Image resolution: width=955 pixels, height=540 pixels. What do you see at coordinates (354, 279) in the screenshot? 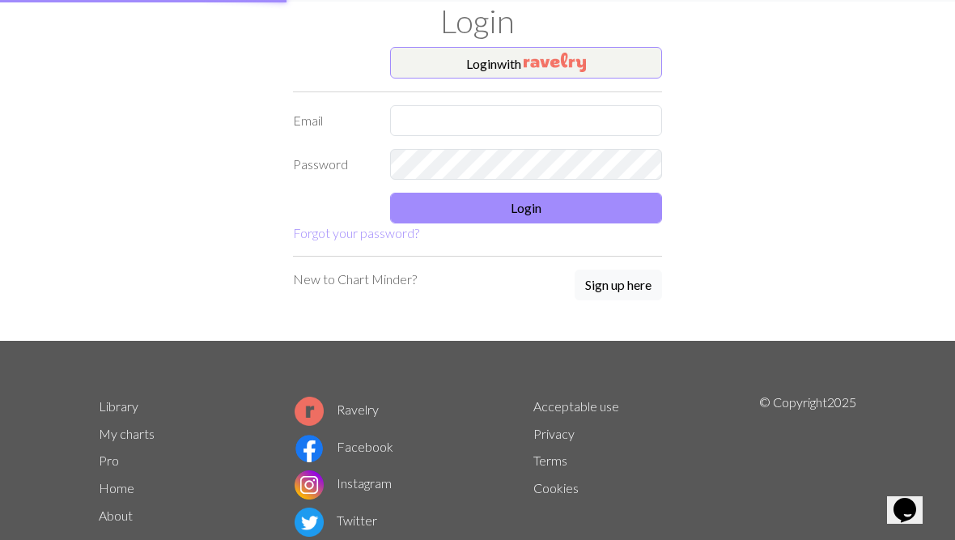
I see `p: New to Chart Minder?` at bounding box center [354, 279].